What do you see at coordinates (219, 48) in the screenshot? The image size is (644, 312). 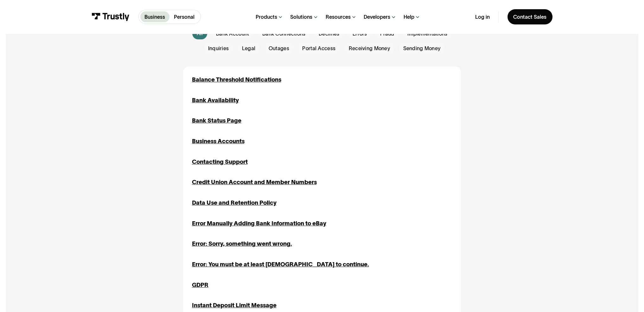 I see `span: Inquiries` at bounding box center [219, 48].